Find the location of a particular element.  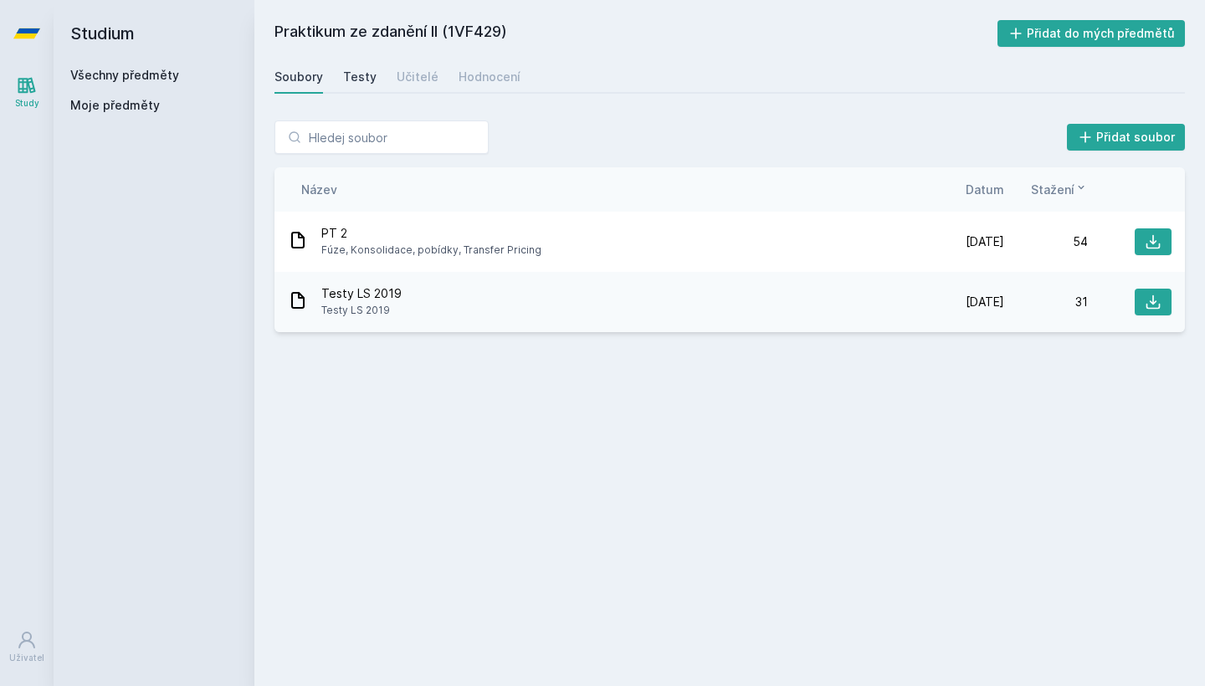

div: Testy is located at coordinates (360, 77).